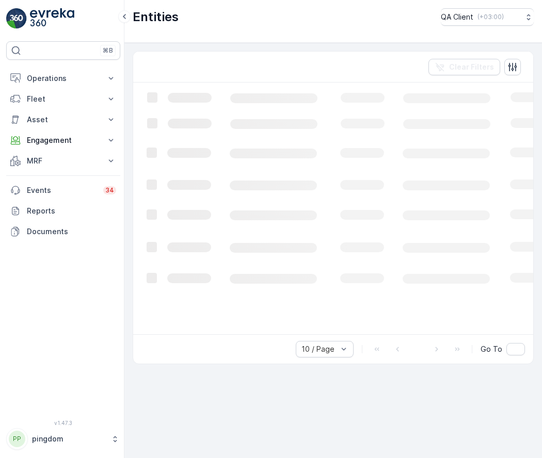 The image size is (542, 458). I want to click on button: Engagement, so click(63, 140).